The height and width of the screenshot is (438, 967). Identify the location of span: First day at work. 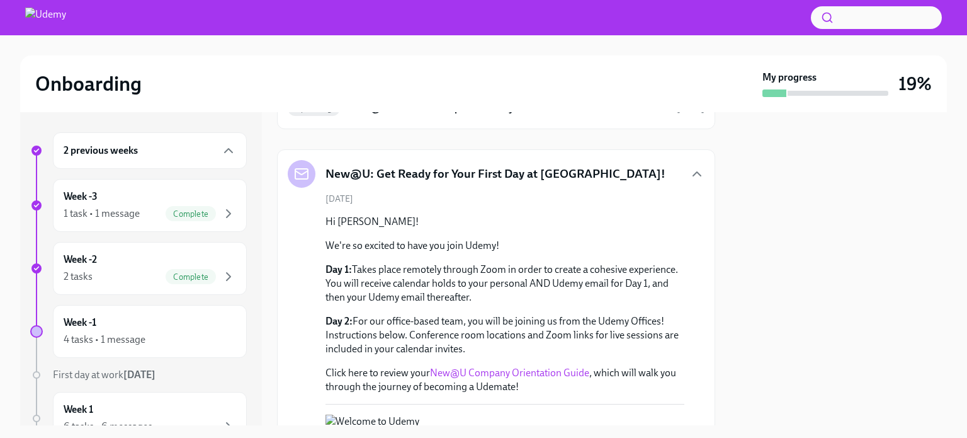
(104, 374).